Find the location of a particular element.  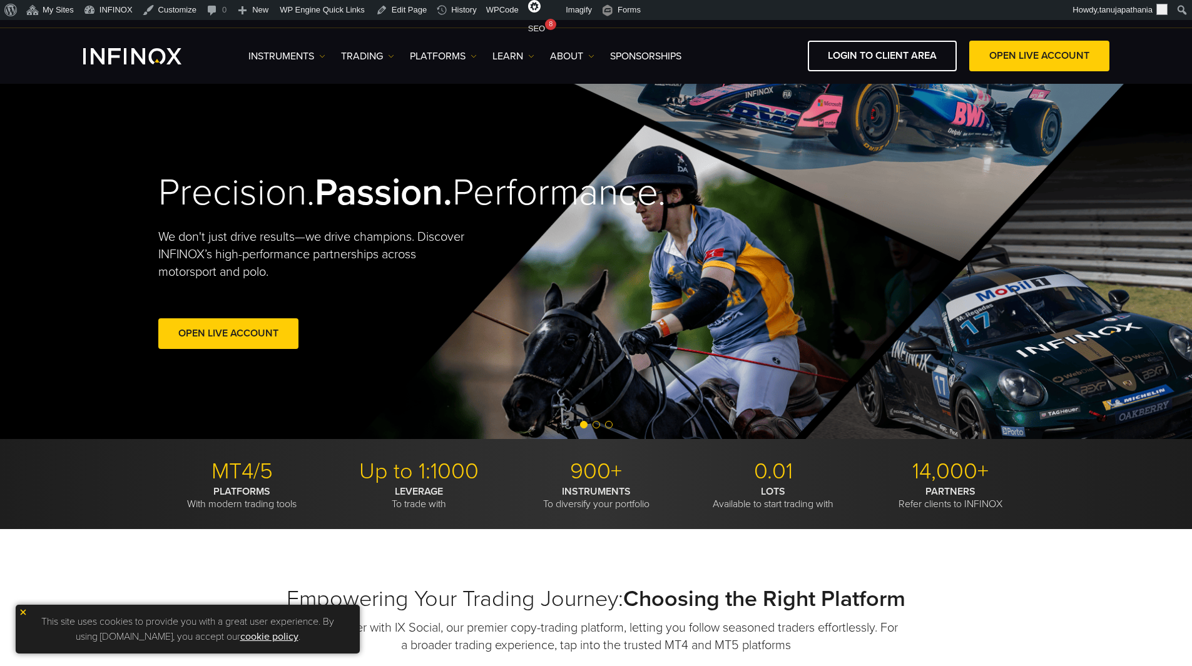

a: ABOUT is located at coordinates (572, 56).